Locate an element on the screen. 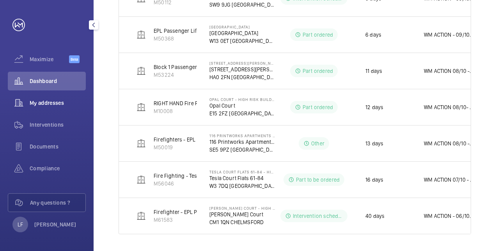  p: Opal Court - High Risk Building is located at coordinates (242, 99).